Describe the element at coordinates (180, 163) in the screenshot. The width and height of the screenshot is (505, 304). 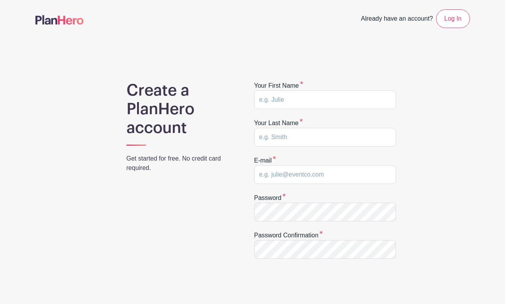
I see `p: Get started for free. No credit card required.` at that location.